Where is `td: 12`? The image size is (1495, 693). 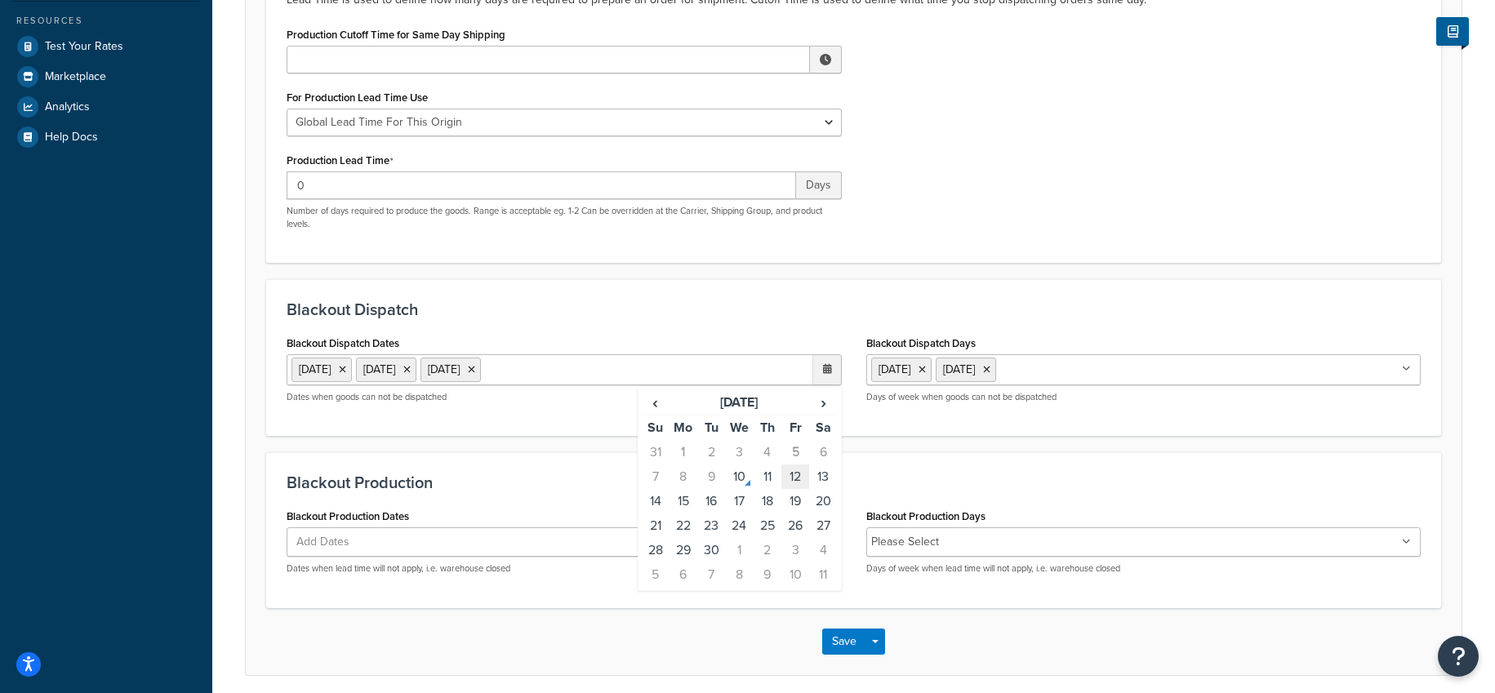
td: 12 is located at coordinates (795, 477).